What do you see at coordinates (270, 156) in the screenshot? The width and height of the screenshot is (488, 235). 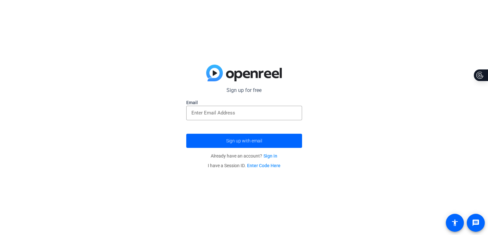 I see `a: Sign in` at bounding box center [270, 156].